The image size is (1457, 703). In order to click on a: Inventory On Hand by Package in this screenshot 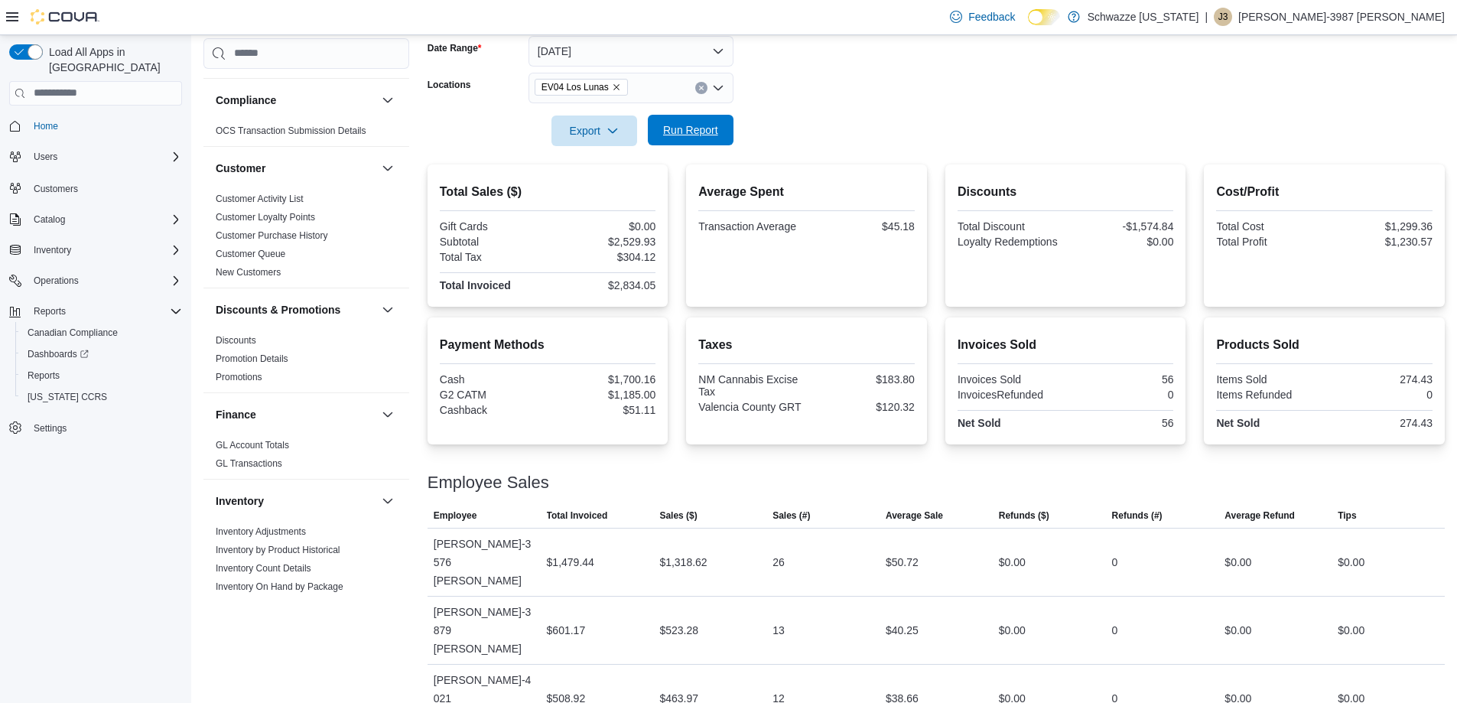, I will do `click(279, 587)`.